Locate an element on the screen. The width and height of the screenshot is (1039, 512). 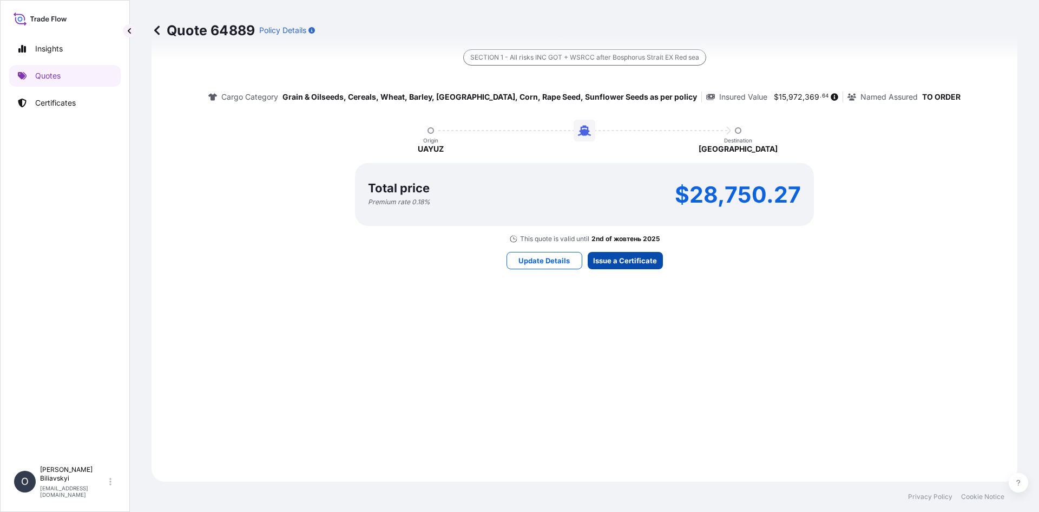
a: Insights is located at coordinates (65, 49).